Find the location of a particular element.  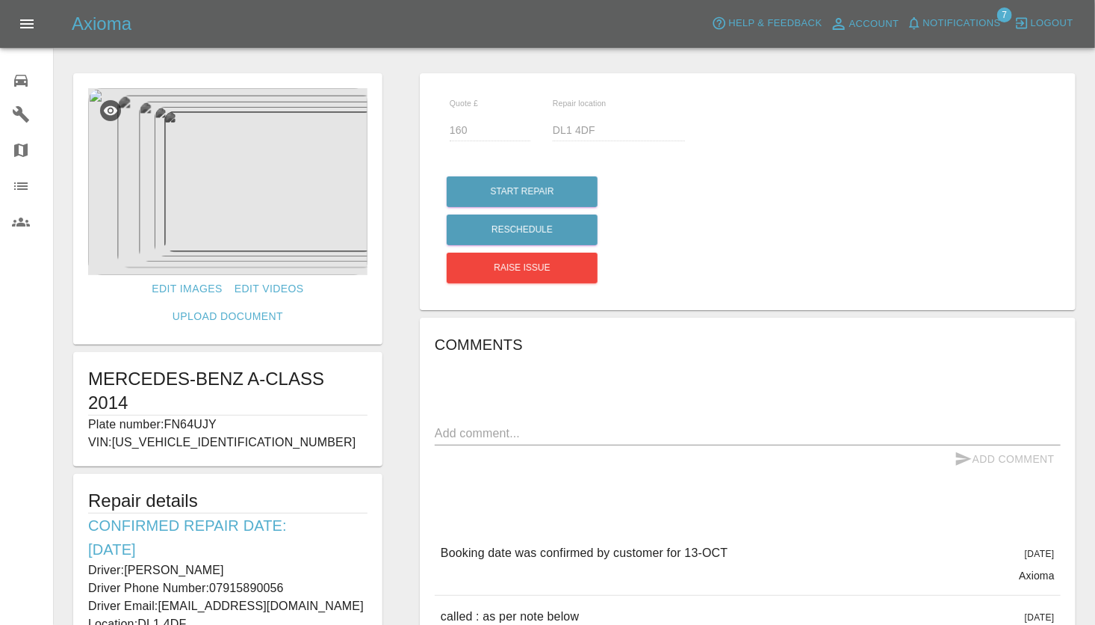

span: Account is located at coordinates (874, 24).